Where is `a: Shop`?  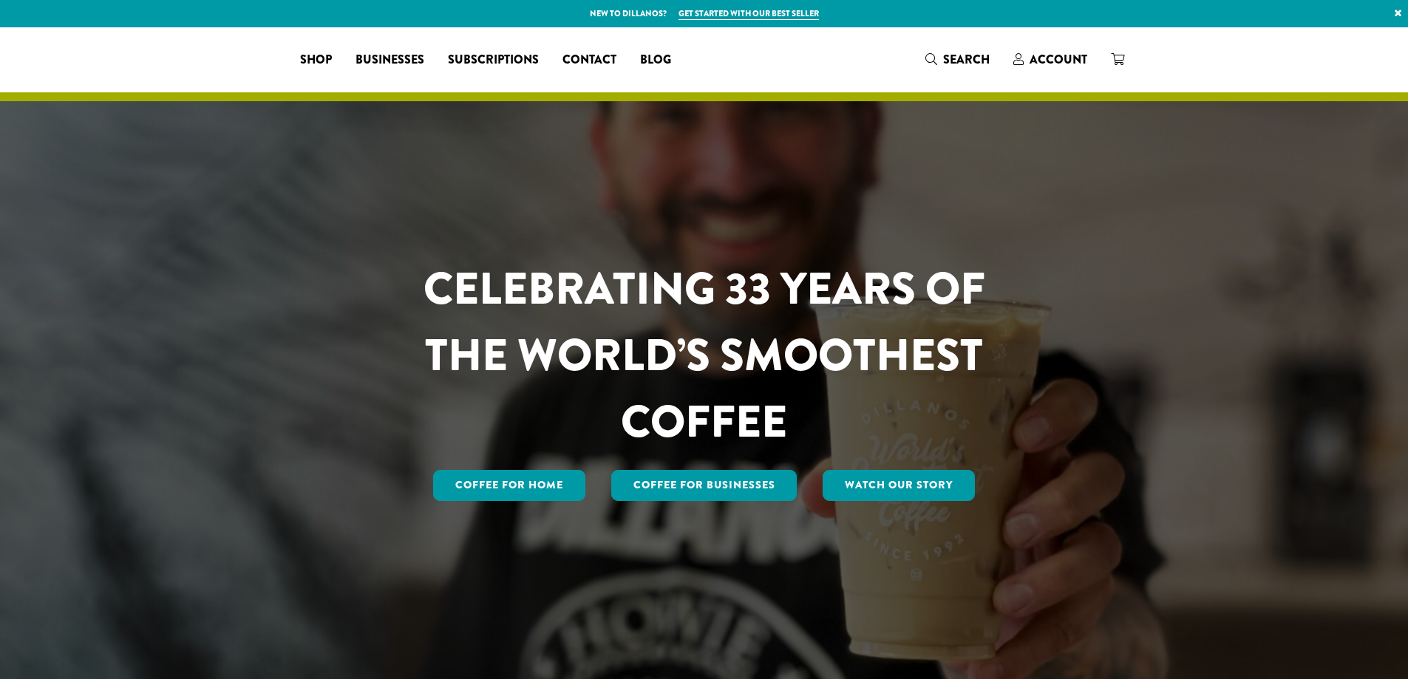 a: Shop is located at coordinates (316, 60).